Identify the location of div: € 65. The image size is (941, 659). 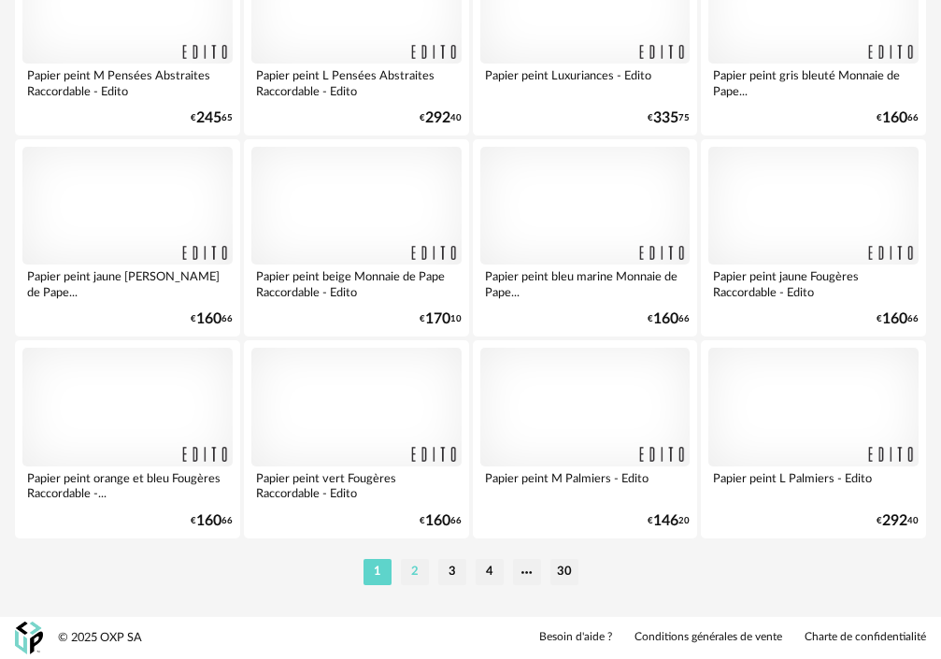
(211, 118).